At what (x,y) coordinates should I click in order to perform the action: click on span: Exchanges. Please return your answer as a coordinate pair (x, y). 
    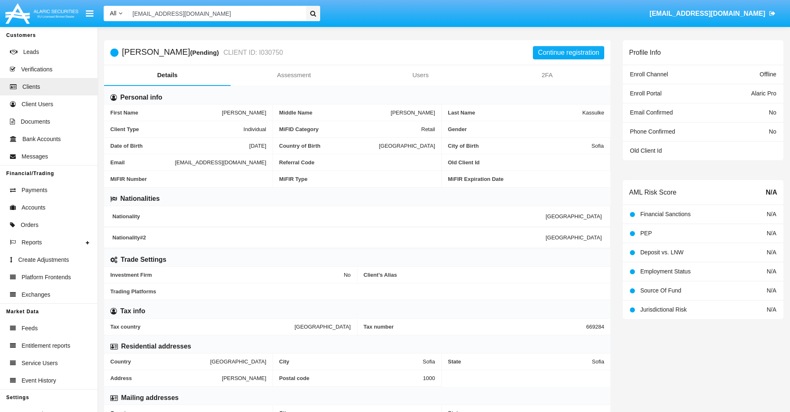
    Looking at the image, I should click on (36, 294).